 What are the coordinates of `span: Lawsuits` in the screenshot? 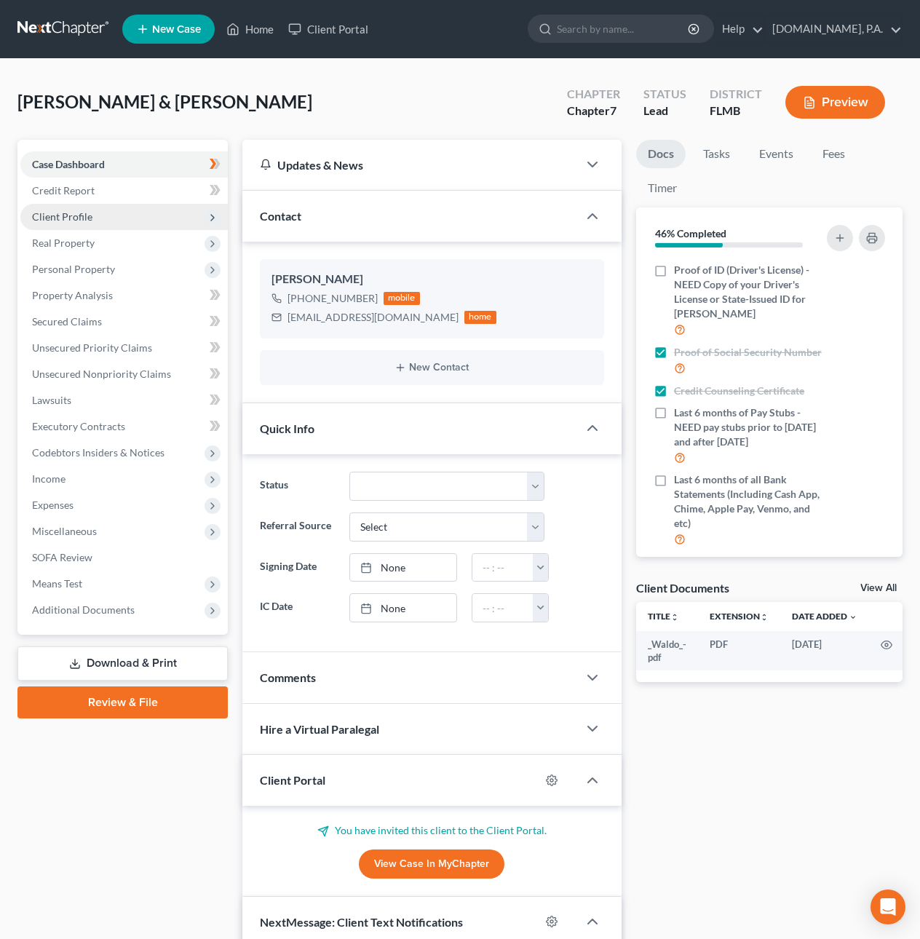 It's located at (52, 400).